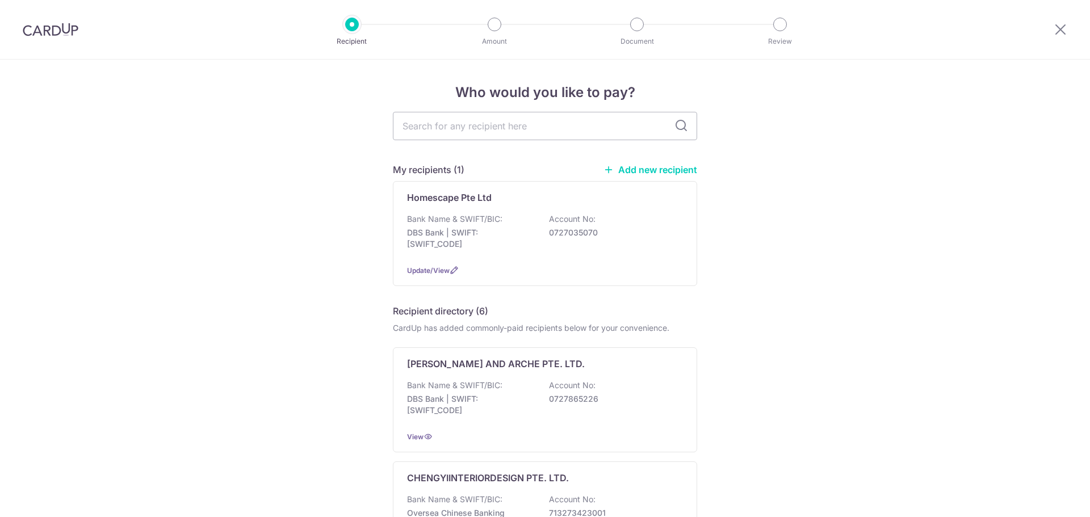 Image resolution: width=1090 pixels, height=517 pixels. What do you see at coordinates (612, 399) in the screenshot?
I see `p: 0727865226` at bounding box center [612, 399].